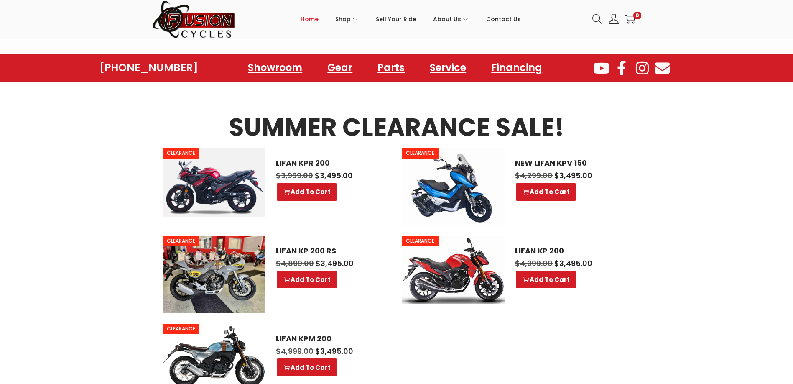  I want to click on a: About Us, so click(451, 19).